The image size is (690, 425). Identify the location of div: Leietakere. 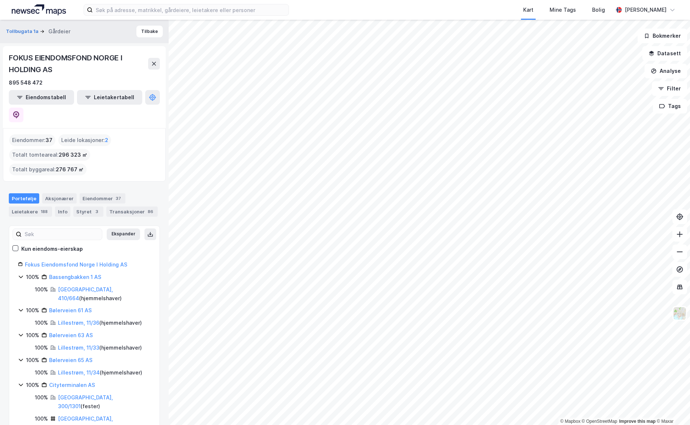
(30, 212).